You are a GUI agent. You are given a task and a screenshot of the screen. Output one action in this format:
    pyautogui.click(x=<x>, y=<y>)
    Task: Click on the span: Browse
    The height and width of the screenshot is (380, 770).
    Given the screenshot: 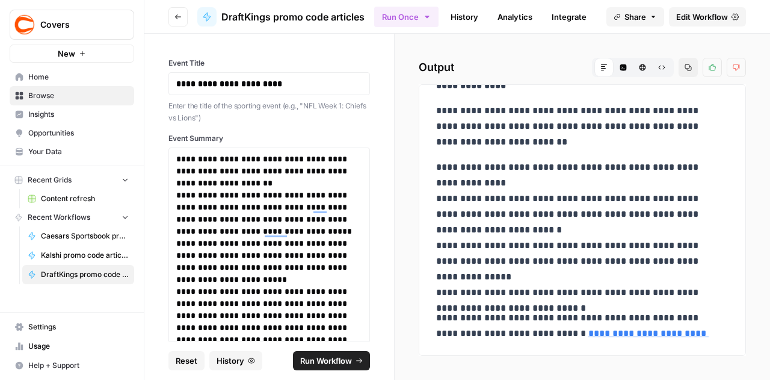 What is the action you would take?
    pyautogui.click(x=78, y=96)
    